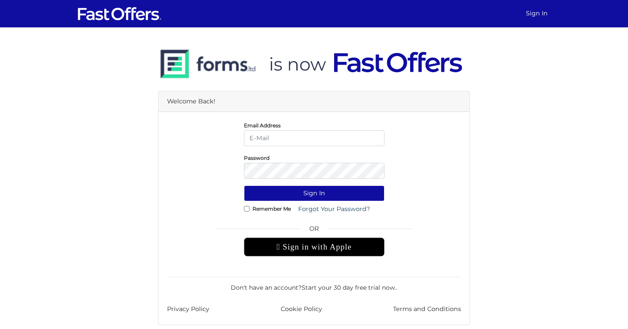  Describe the element at coordinates (334, 209) in the screenshot. I see `a: Forgot Your Password?` at that location.